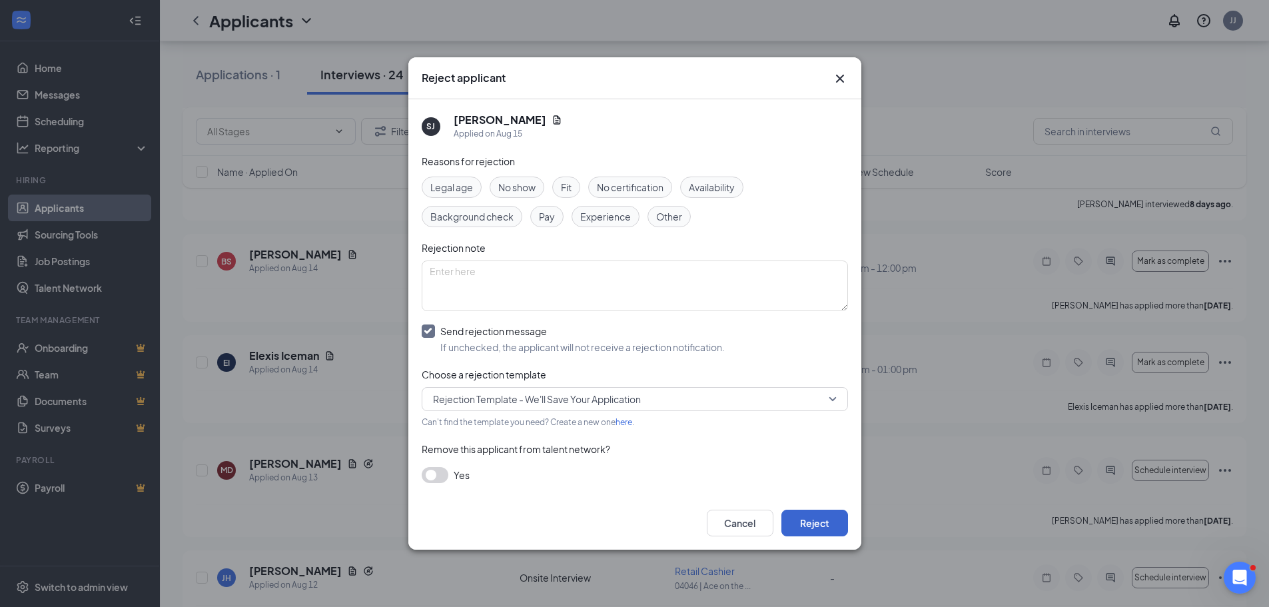  What do you see at coordinates (669, 217) in the screenshot?
I see `span: Other` at bounding box center [669, 217].